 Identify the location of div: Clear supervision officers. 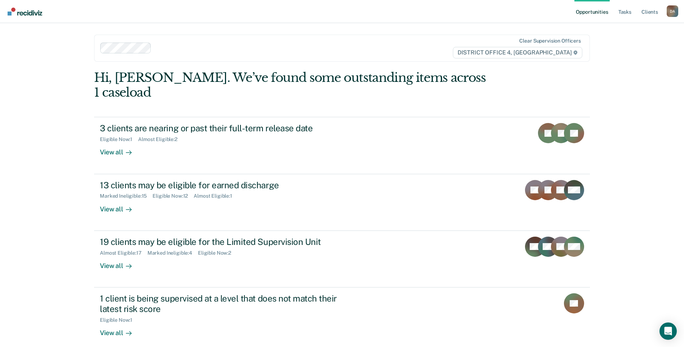
(550, 41).